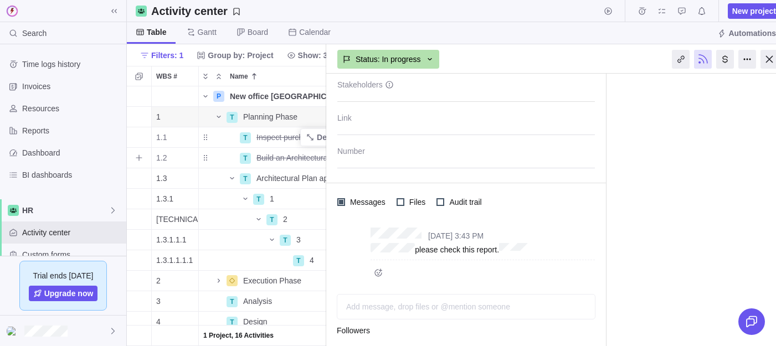  What do you see at coordinates (754, 11) in the screenshot?
I see `span: New project` at bounding box center [754, 11].